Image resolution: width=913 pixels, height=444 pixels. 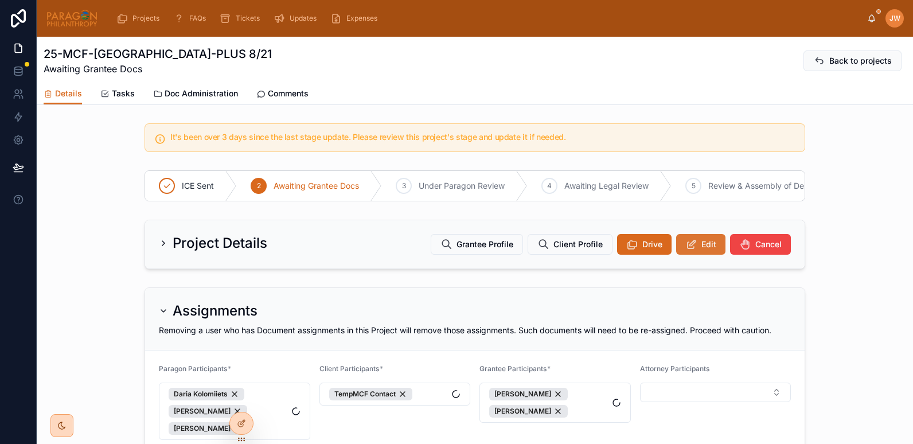 What do you see at coordinates (365, 394) in the screenshot?
I see `span: TempMCF Contact` at bounding box center [365, 394].